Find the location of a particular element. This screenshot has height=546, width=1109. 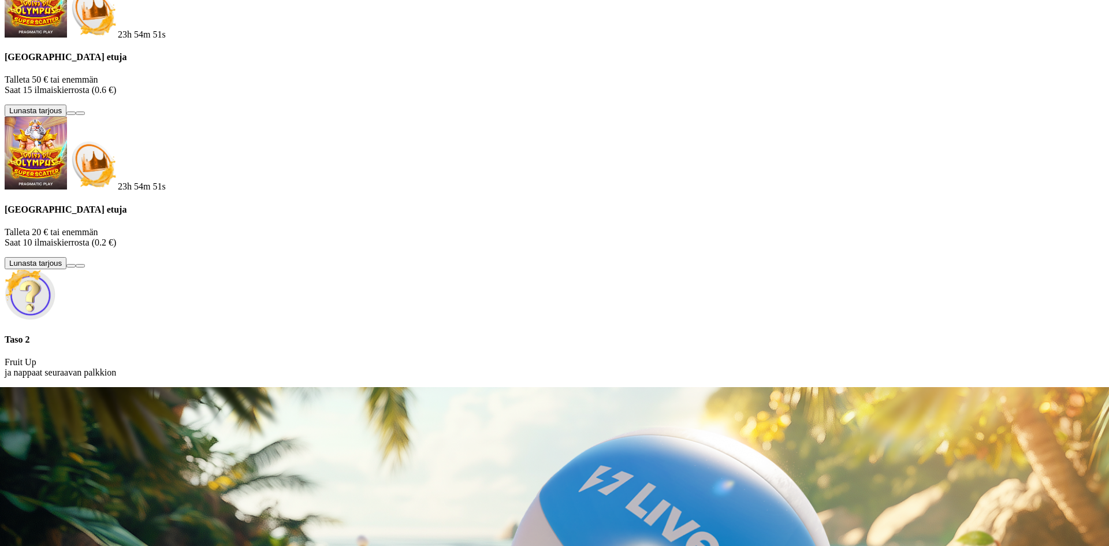

img: Deposit bonus icon is located at coordinates (92, 164).